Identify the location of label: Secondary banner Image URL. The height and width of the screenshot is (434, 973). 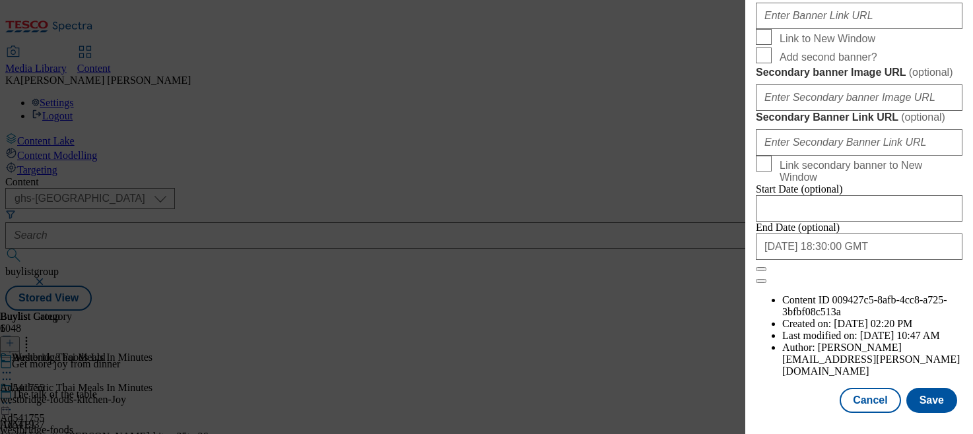
(859, 73).